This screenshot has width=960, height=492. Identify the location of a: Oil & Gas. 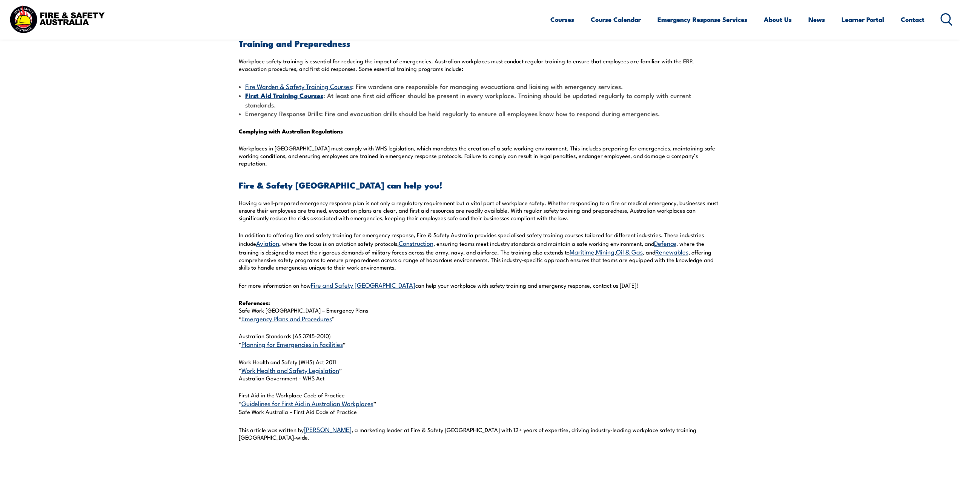
(629, 251).